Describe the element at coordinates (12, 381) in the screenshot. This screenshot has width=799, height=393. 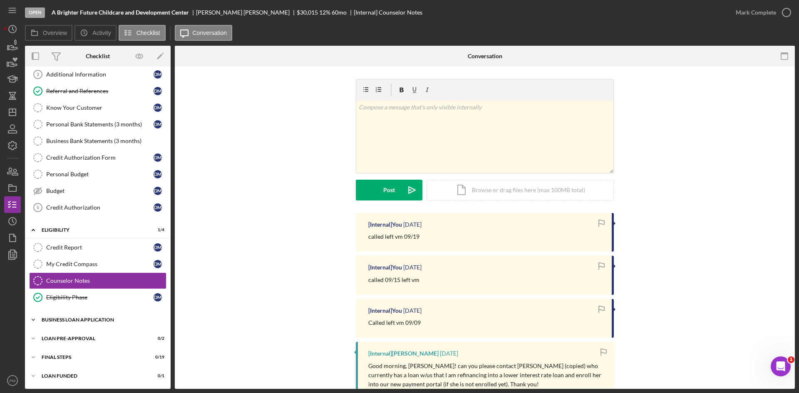
I see `text: PM` at that location.